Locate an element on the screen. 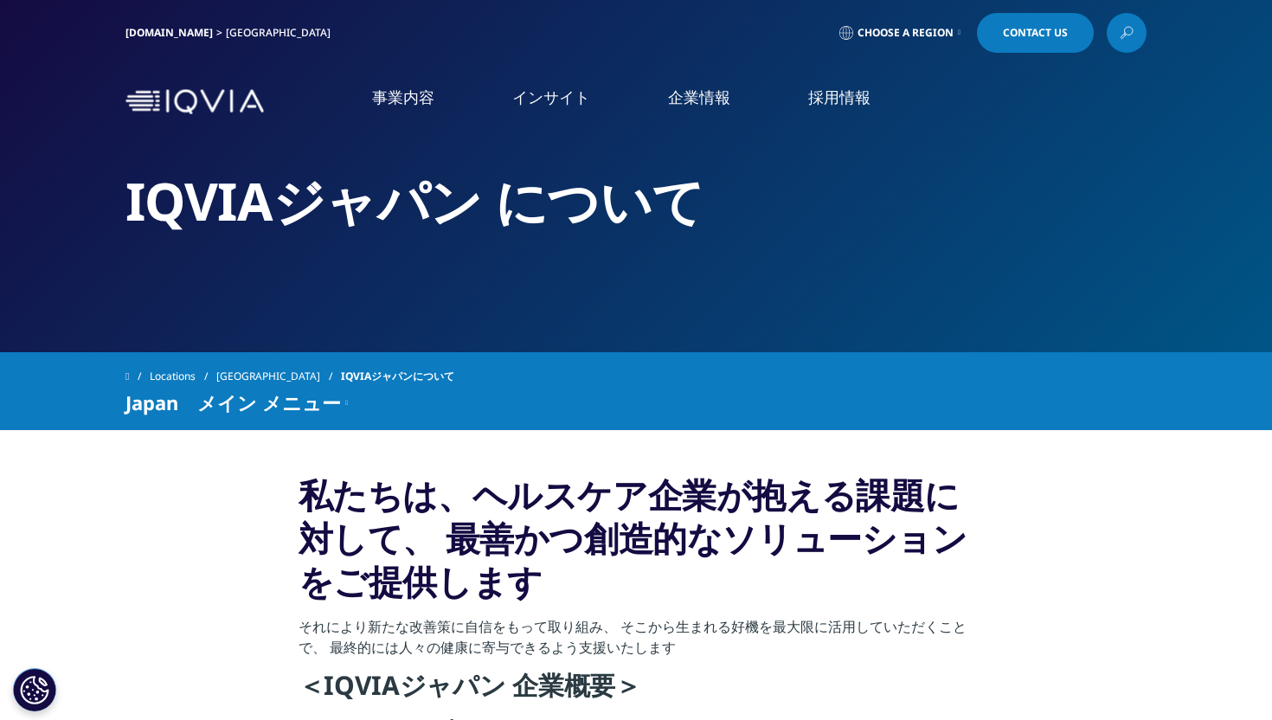 The width and height of the screenshot is (1272, 720). span: Japan メイン メニュー is located at coordinates (233, 402).